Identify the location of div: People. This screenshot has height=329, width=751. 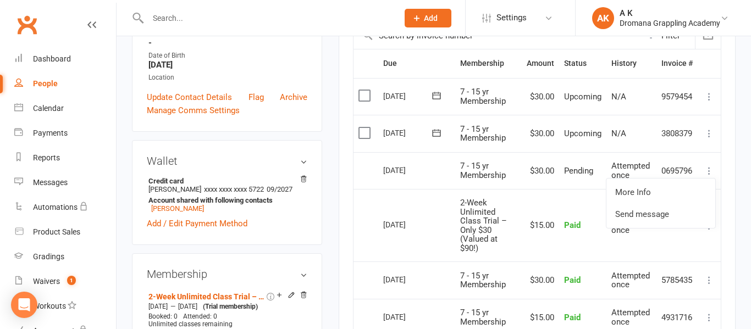
(45, 84).